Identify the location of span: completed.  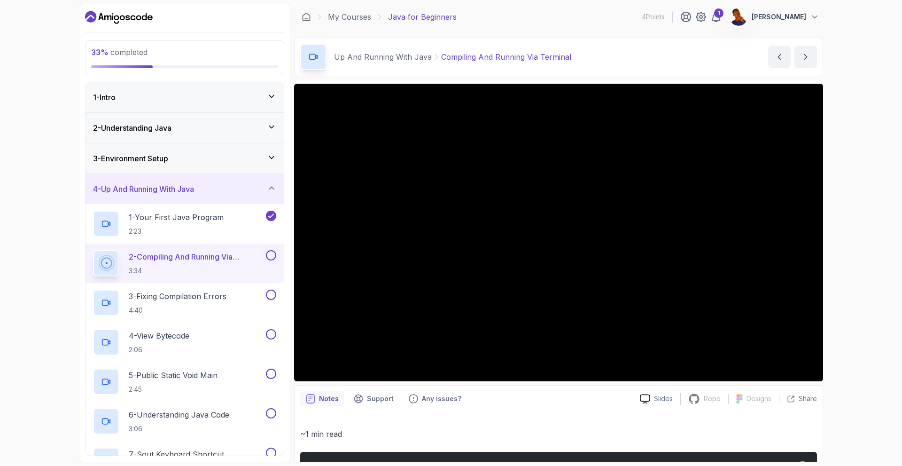
(119, 52).